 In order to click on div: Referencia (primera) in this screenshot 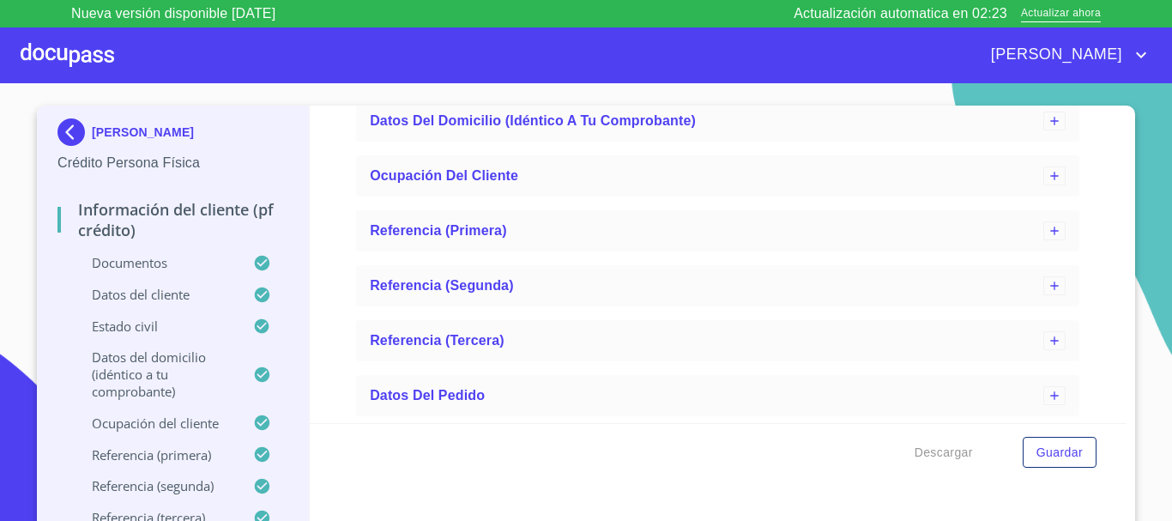, I will do `click(717, 231)`.